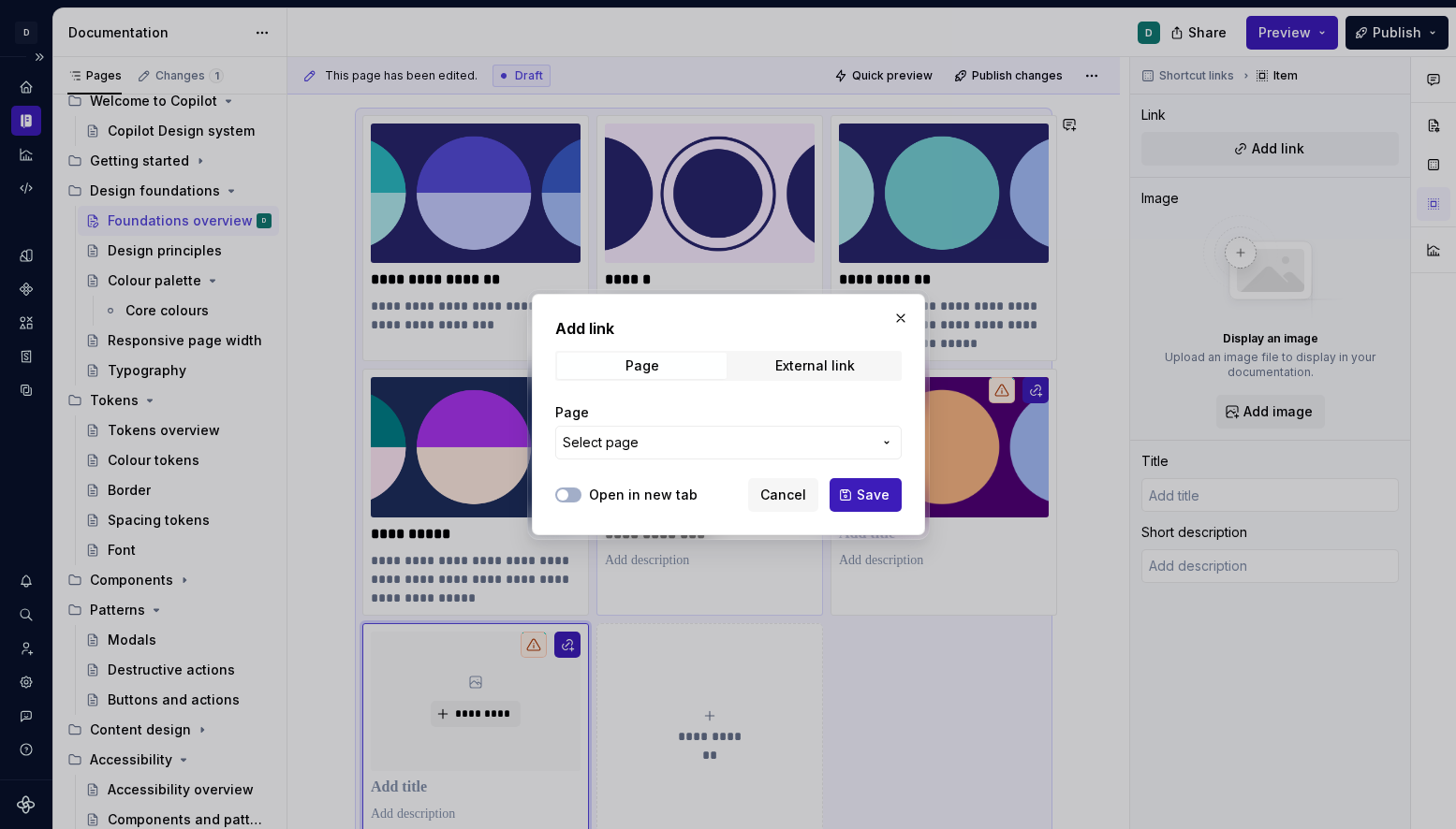  What do you see at coordinates (572, 413) in the screenshot?
I see `label: Page` at bounding box center [572, 413].